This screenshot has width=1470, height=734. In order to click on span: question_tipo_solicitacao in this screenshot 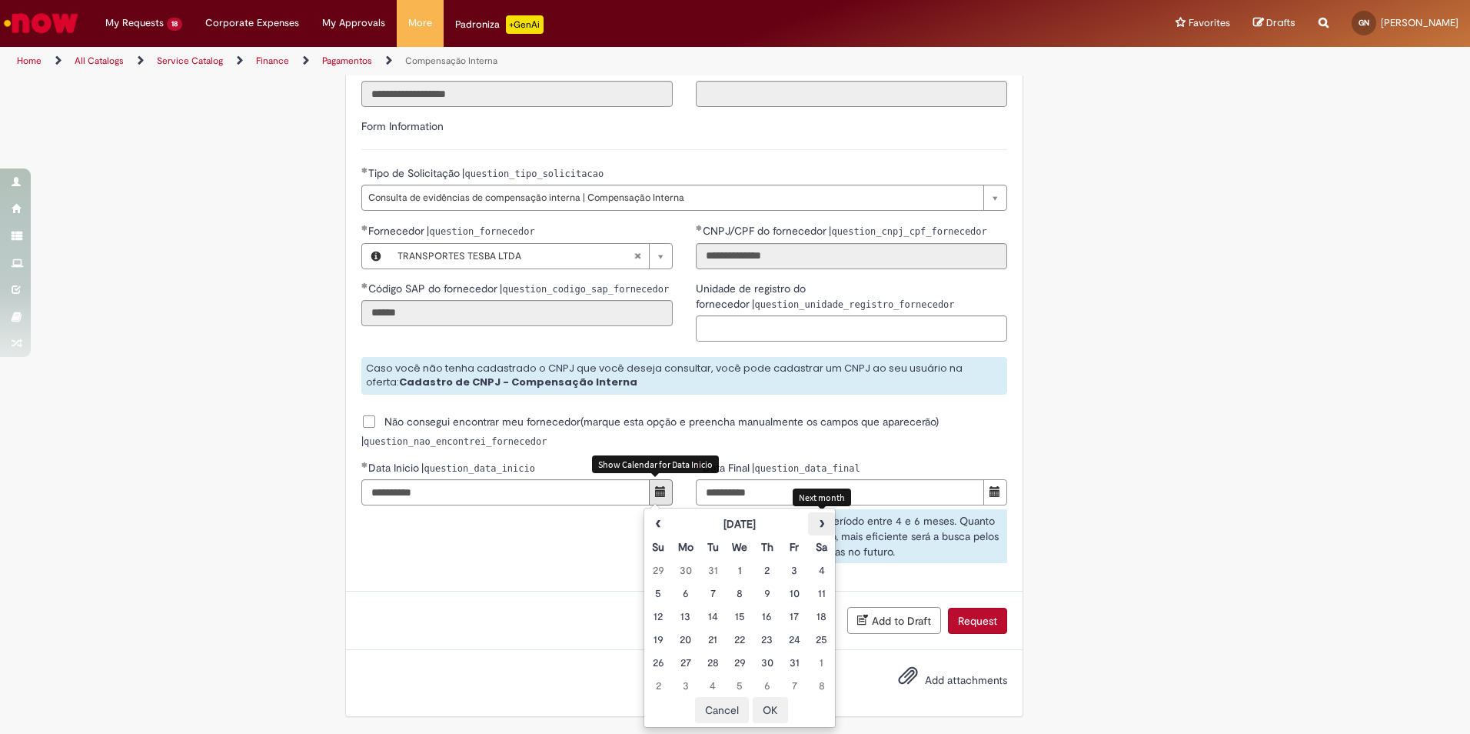, I will do `click(534, 174)`.